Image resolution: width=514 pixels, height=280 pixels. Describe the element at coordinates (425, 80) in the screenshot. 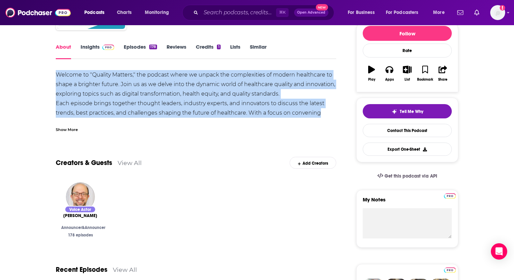

I see `div: Bookmark` at that location.